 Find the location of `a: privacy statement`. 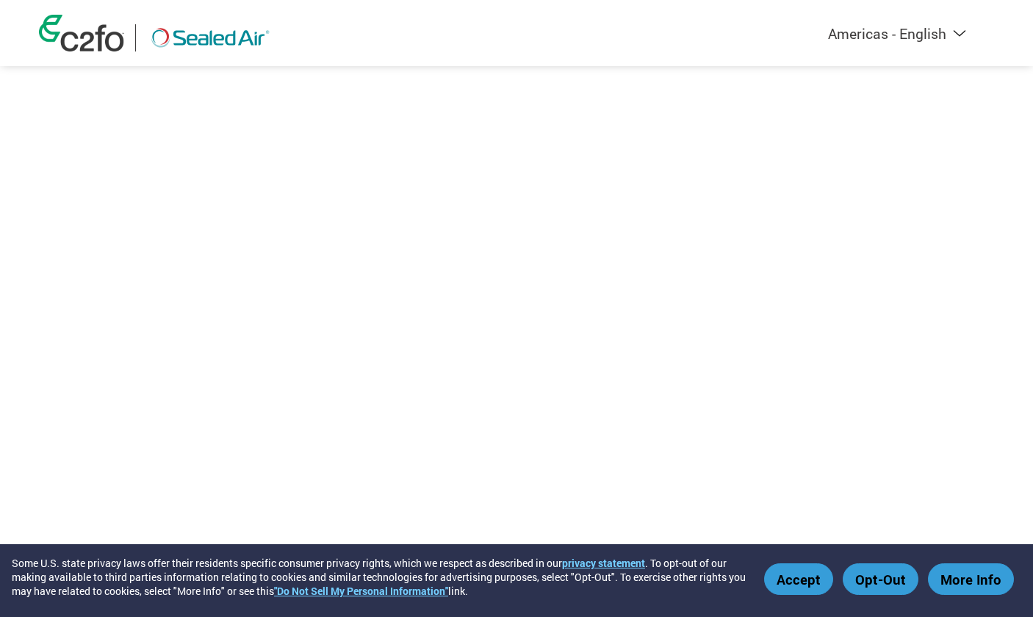

a: privacy statement is located at coordinates (603, 562).